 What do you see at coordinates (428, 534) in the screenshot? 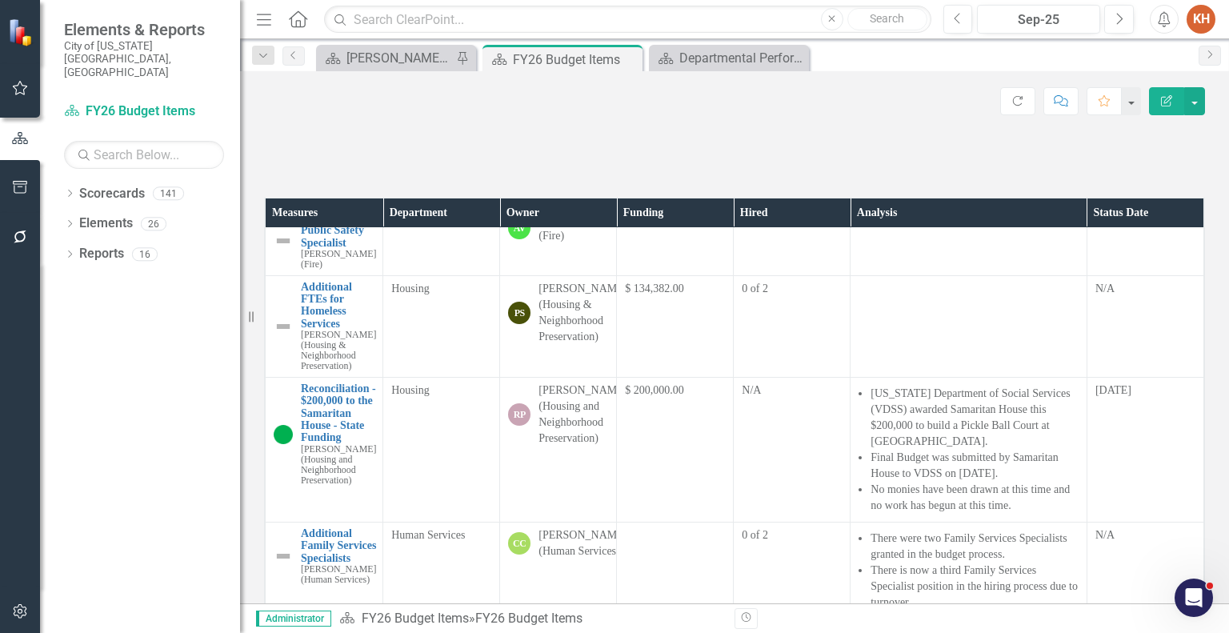
I see `span: Human Services` at bounding box center [428, 534].